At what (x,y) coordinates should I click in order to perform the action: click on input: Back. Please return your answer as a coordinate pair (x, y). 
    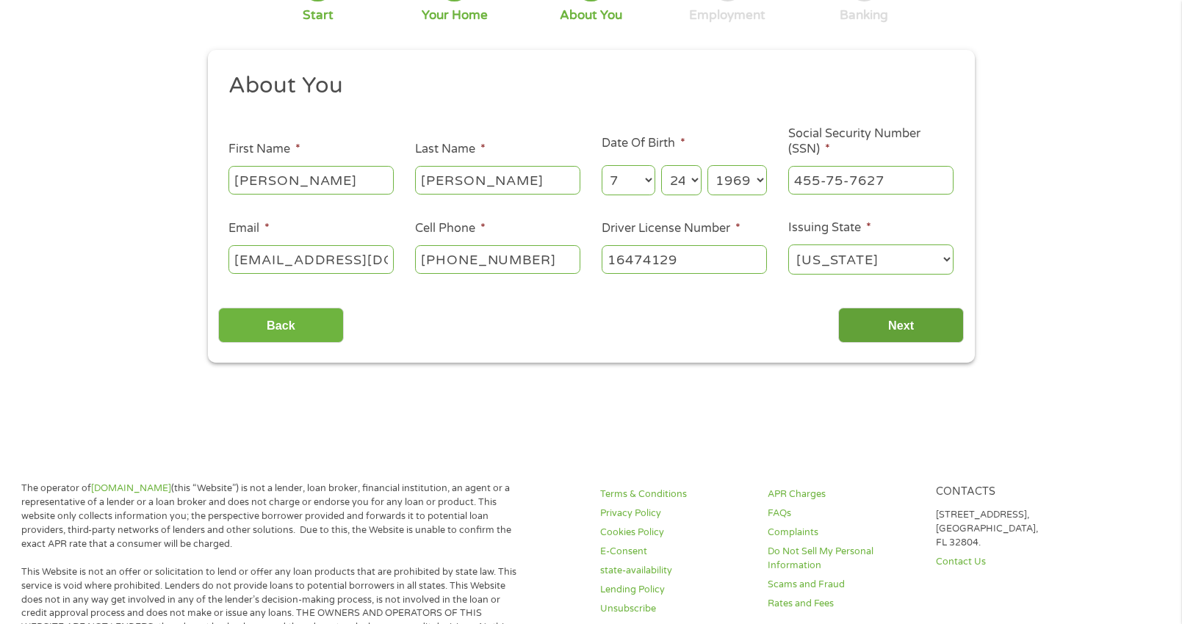
    Looking at the image, I should click on (281, 325).